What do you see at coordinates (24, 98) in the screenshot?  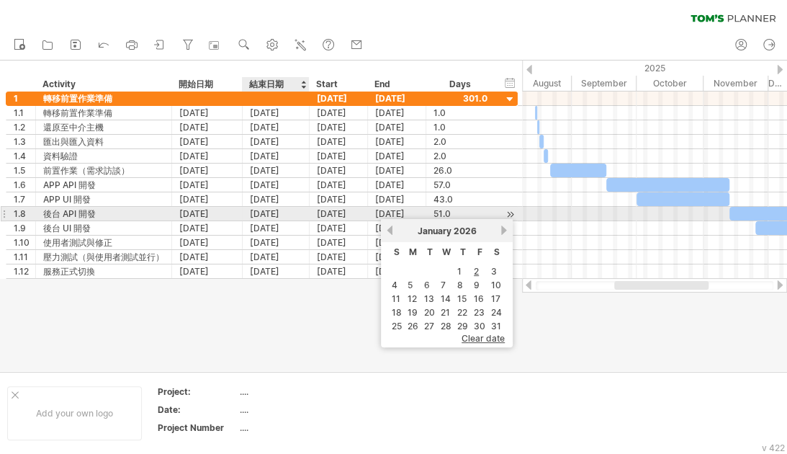 I see `div: 1` at bounding box center [24, 98].